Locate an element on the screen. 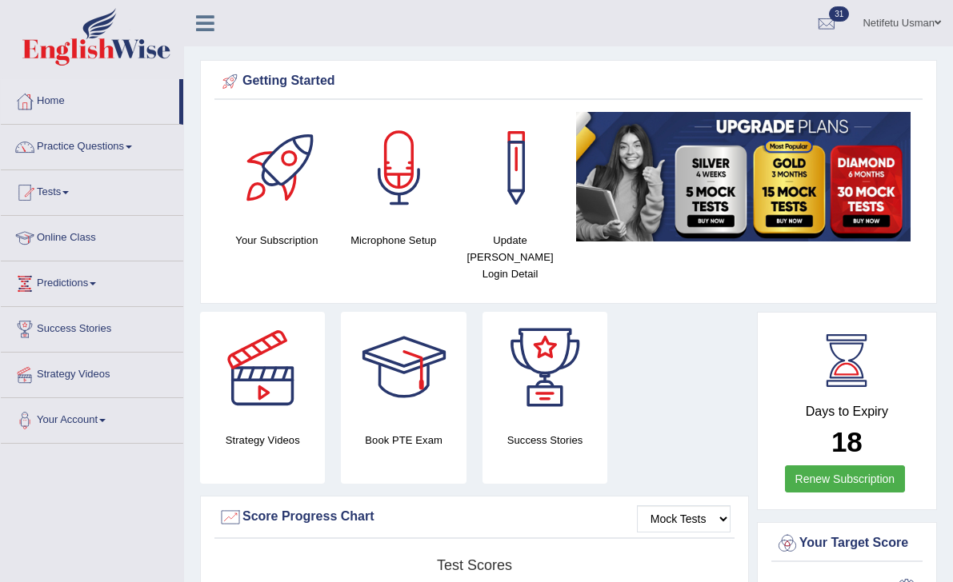  h4: Your Subscription is located at coordinates (277, 240).